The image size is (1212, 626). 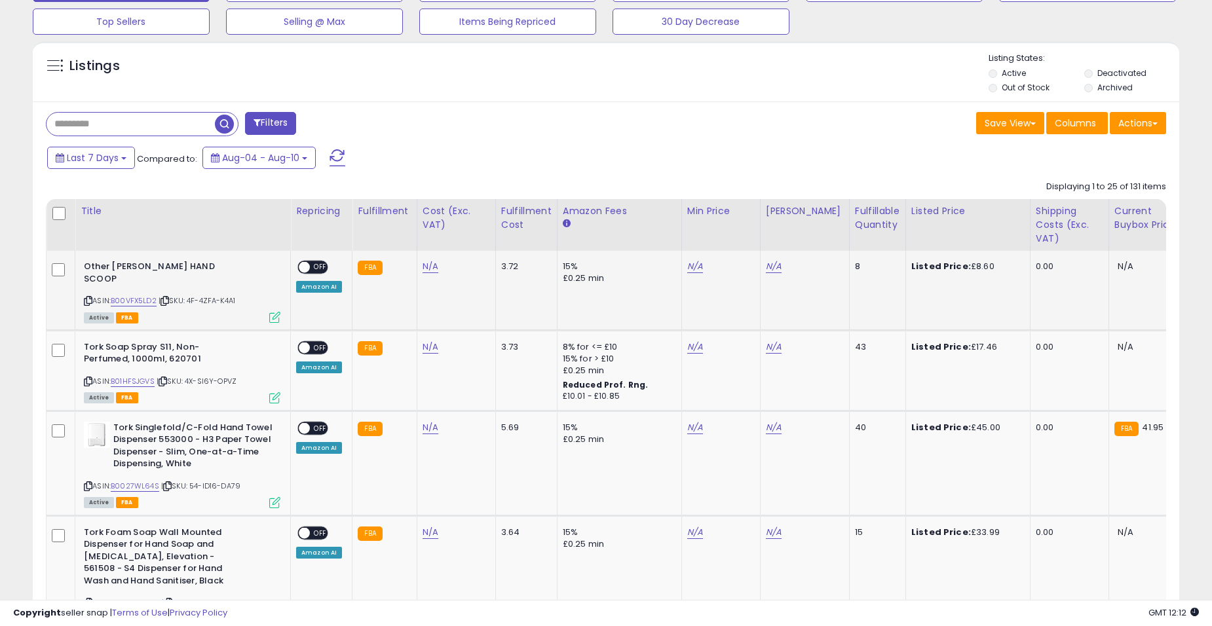 I want to click on b: Tork Soap Spray S11, Non-Perfumed, 1000ml, 620701, so click(x=163, y=355).